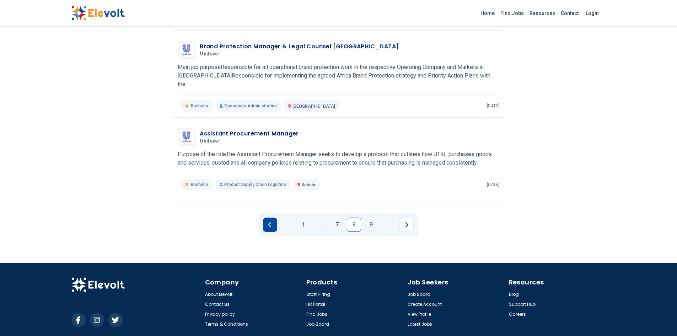 This screenshot has height=336, width=677. Describe the element at coordinates (303, 225) in the screenshot. I see `a: Page 1` at that location.